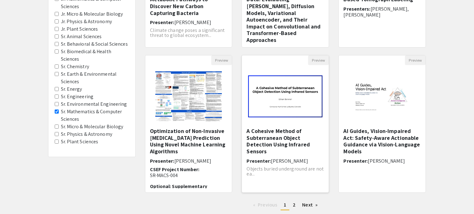 The width and height of the screenshot is (474, 214). I want to click on div: Open Presentation <p><strong style="color: rgb(0, 0, 0);">AI Guides, Vision-Impaired Act: Safety-..., so click(382, 124).